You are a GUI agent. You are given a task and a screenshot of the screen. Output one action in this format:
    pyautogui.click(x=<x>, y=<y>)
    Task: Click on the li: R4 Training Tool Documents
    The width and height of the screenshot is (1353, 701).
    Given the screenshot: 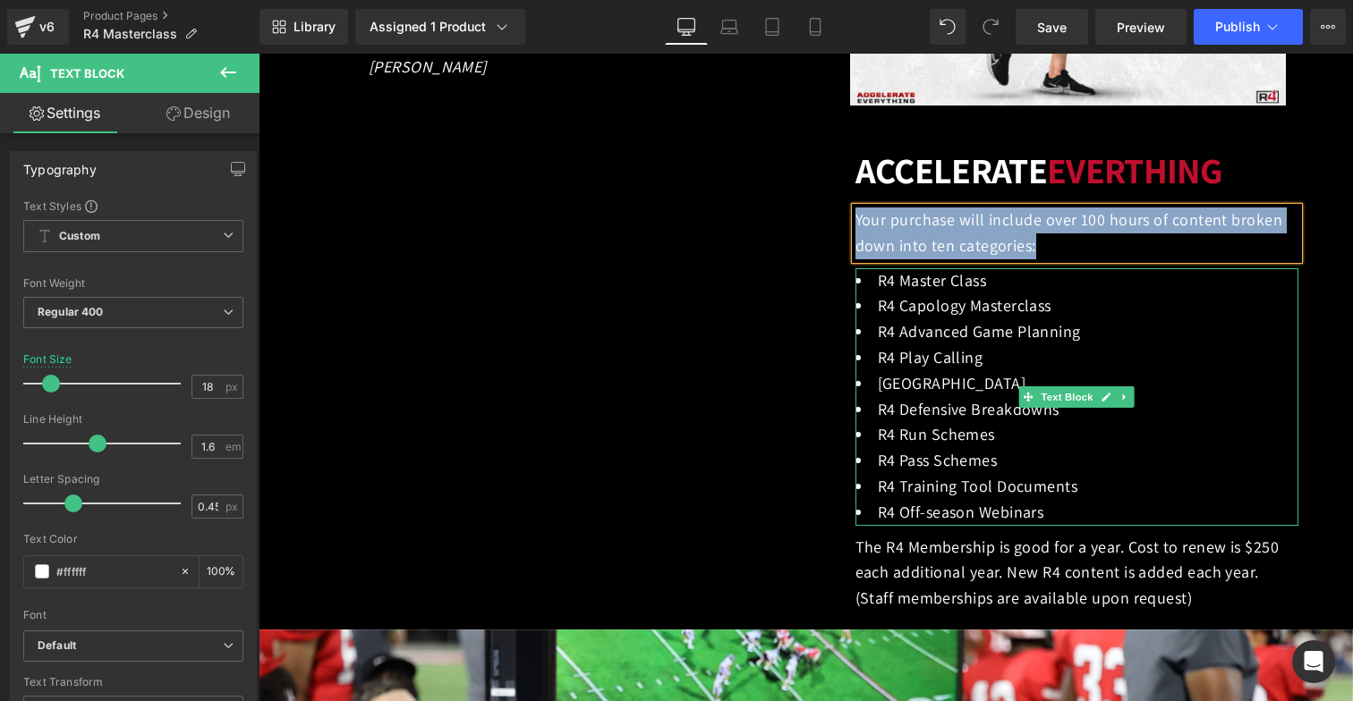 What is the action you would take?
    pyautogui.click(x=819, y=433)
    